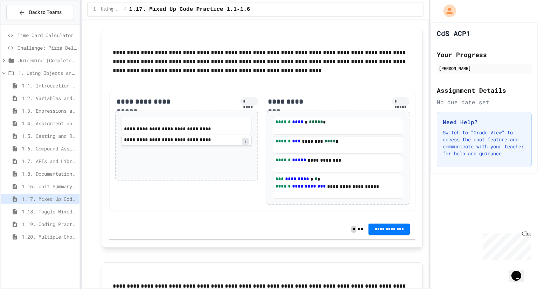 Image resolution: width=538 pixels, height=289 pixels. Describe the element at coordinates (49, 136) in the screenshot. I see `span: 1.5. Casting and Ranges of Values` at that location.